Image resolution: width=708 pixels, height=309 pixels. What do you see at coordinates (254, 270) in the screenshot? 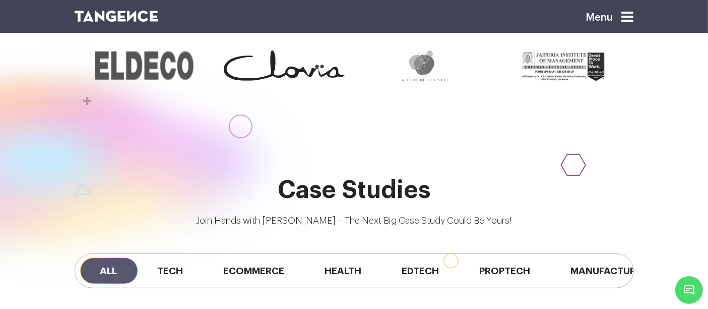
I see `span: Ecommerce` at bounding box center [254, 270].